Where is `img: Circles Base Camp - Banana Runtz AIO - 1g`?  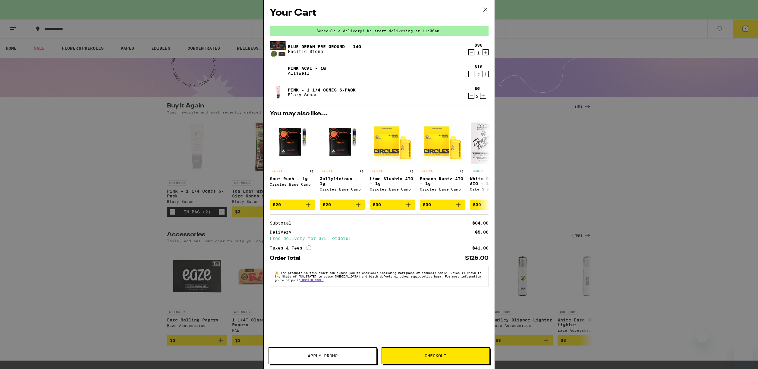 img: Circles Base Camp - Banana Runtz AIO - 1g is located at coordinates (442, 143).